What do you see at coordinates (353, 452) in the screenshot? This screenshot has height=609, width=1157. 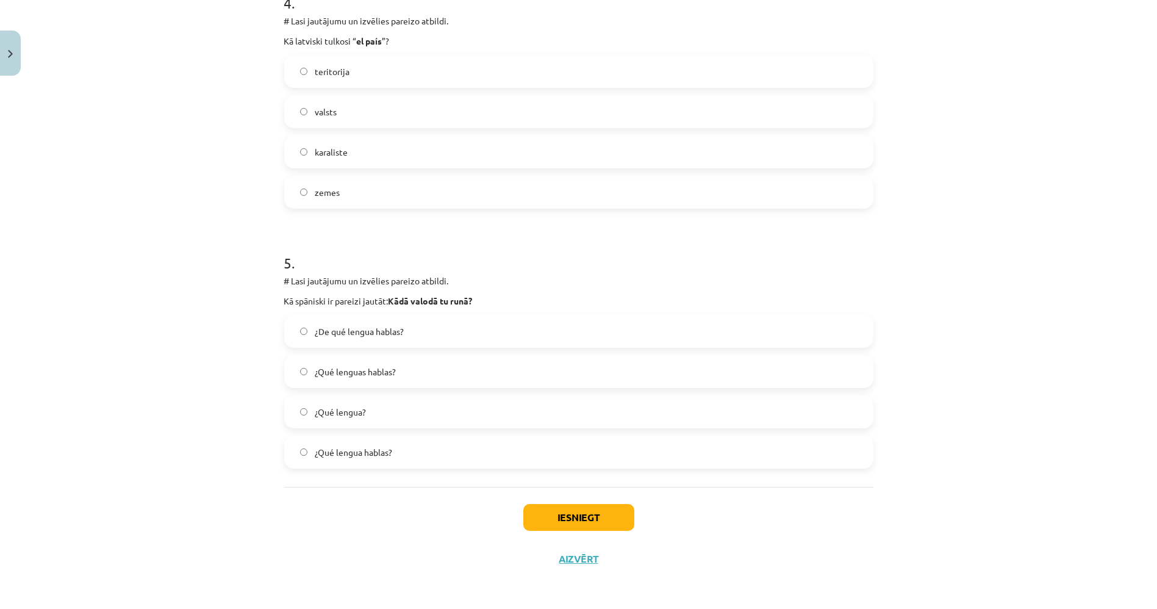 I see `span: ¿Qué lengua hablas?` at bounding box center [353, 452].